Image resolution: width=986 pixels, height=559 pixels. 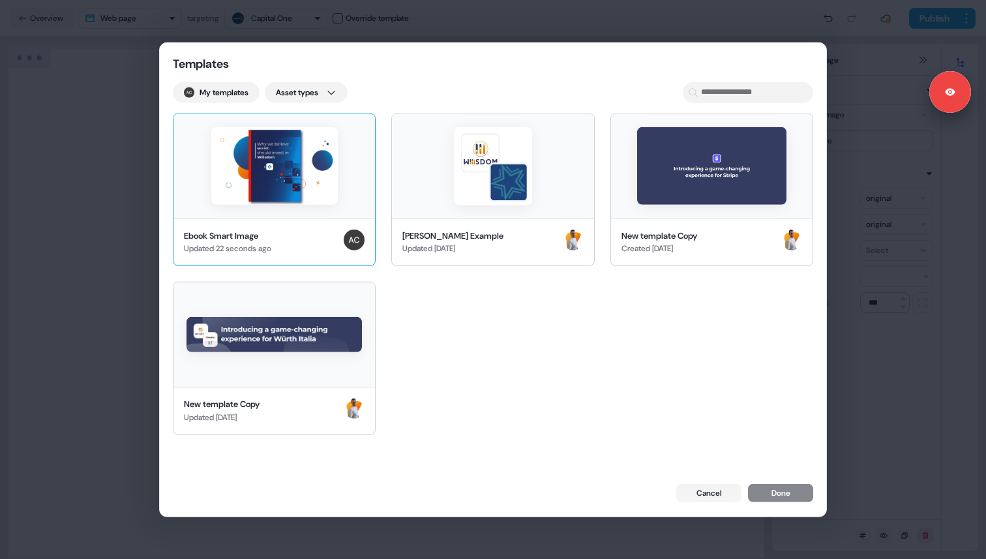 What do you see at coordinates (274, 166) in the screenshot?
I see `img: Ebook Smart Image` at bounding box center [274, 166].